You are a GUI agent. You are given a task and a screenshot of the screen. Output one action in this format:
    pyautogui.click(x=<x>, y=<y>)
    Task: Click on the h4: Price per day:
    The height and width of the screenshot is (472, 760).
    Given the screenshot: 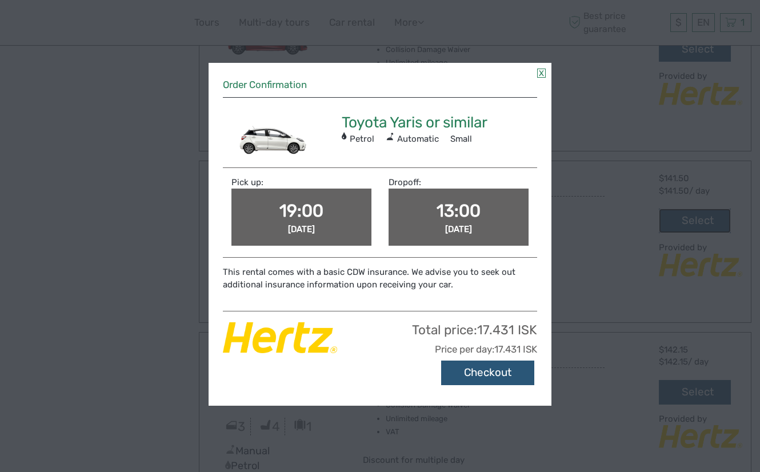 What is the action you would take?
    pyautogui.click(x=380, y=349)
    